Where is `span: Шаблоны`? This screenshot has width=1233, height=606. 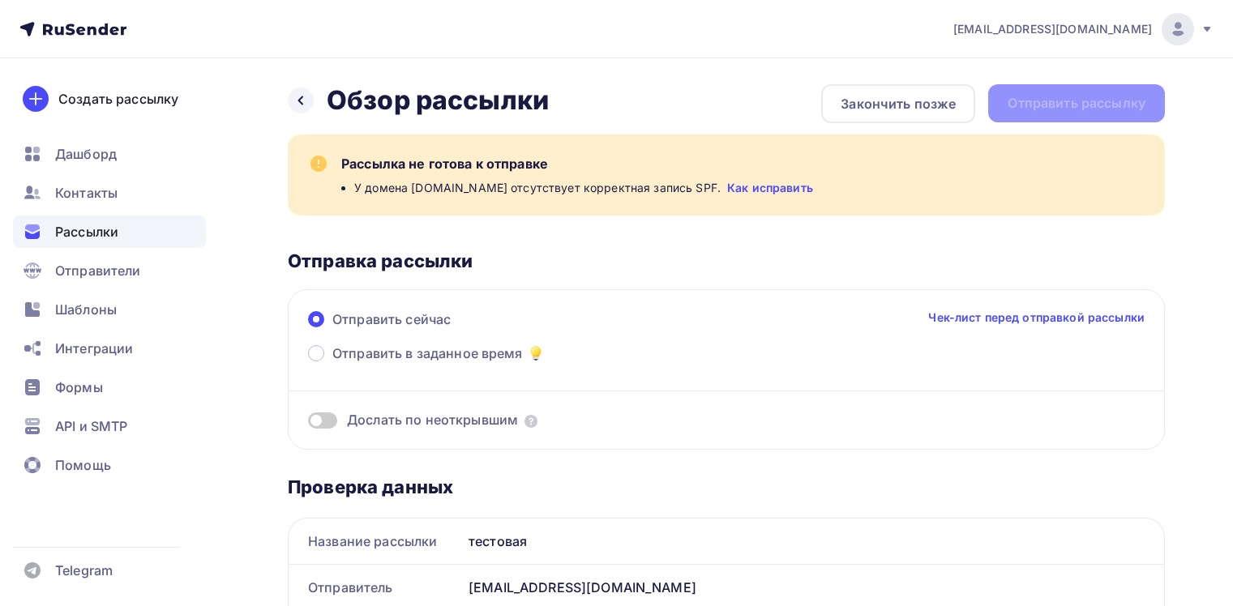 span: Шаблоны is located at coordinates (86, 310).